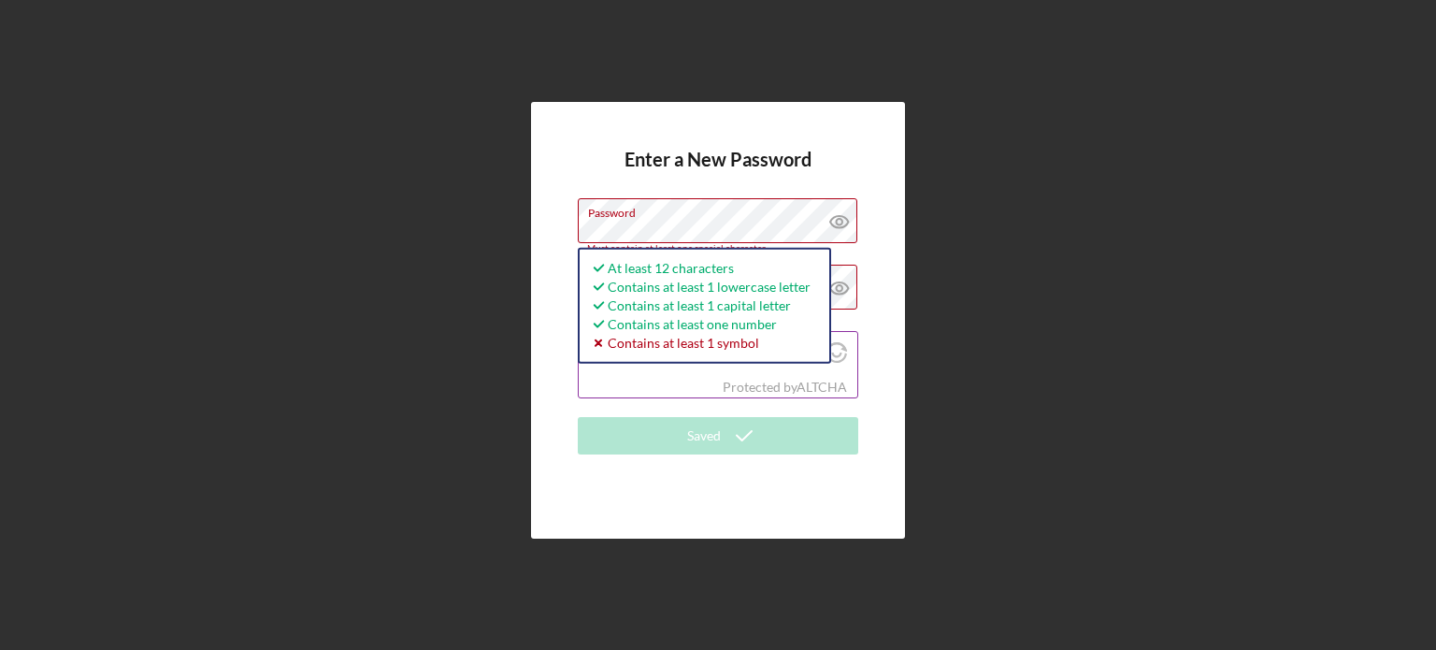 This screenshot has width=1436, height=650. What do you see at coordinates (718, 249) in the screenshot?
I see `div: Must contain at least one special character.` at bounding box center [718, 249].